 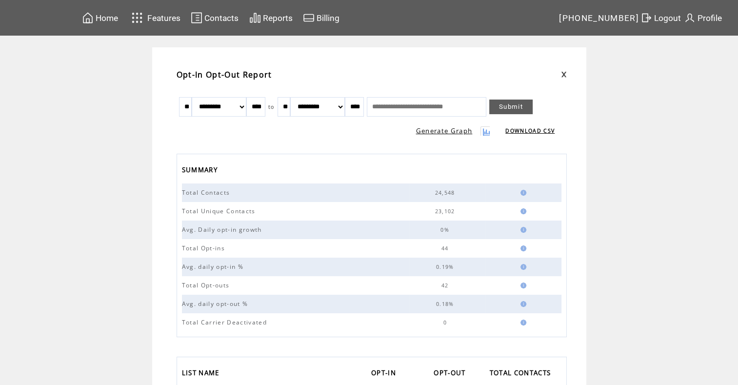 I want to click on img: profile.svg, so click(x=690, y=18).